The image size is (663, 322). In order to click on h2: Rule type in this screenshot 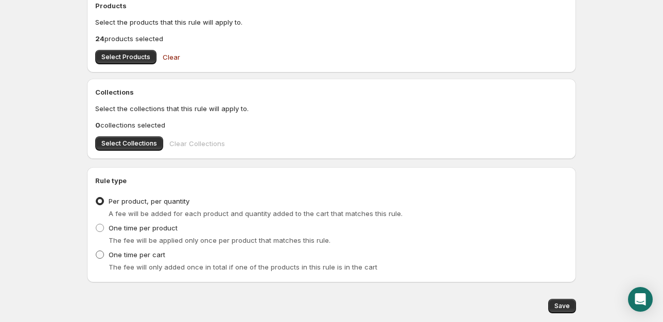, I will do `click(331, 181)`.